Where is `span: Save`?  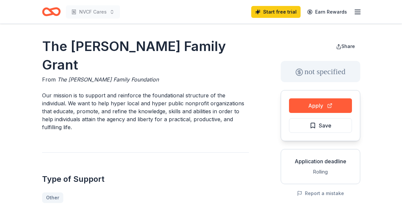 span: Save is located at coordinates (325, 126).